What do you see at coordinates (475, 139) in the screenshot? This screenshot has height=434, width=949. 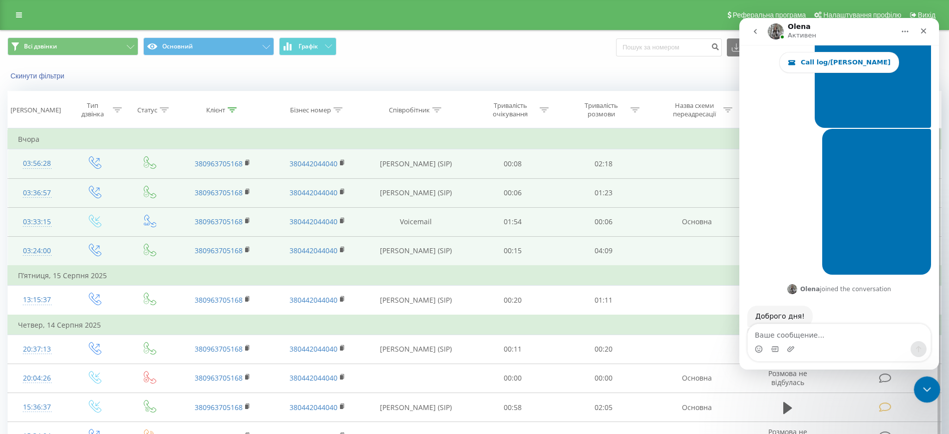 I see `td: Вчора` at bounding box center [475, 139].